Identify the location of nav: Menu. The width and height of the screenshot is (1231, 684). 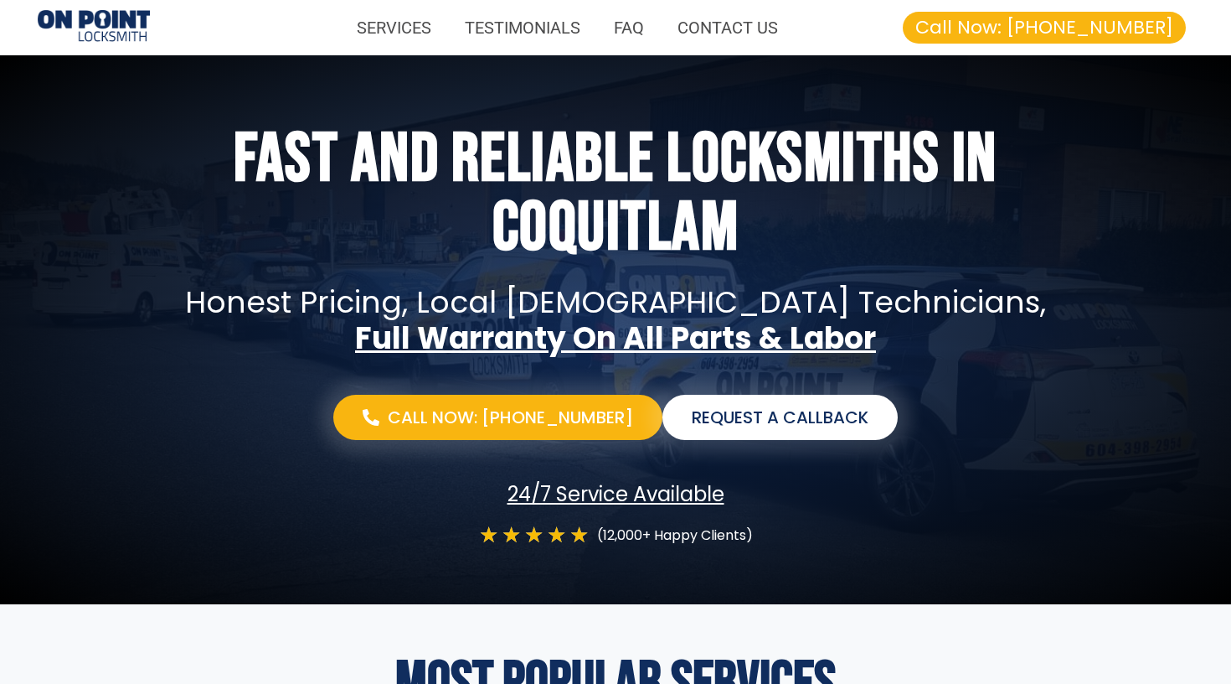
(481, 28).